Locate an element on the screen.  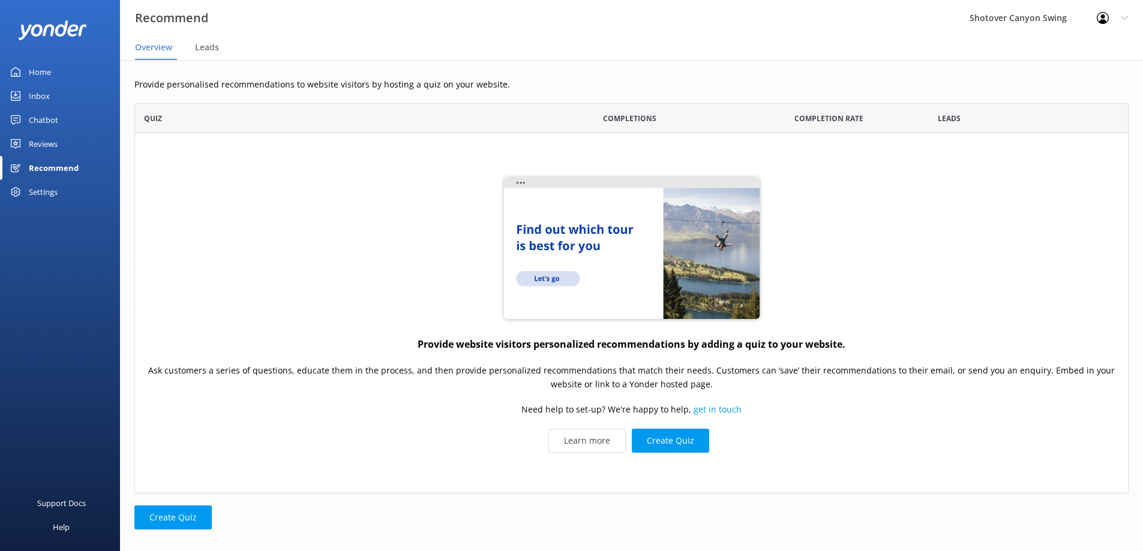
h4: Provide website visitors personalized recommendations by adding a quiz to your website. is located at coordinates (631, 345).